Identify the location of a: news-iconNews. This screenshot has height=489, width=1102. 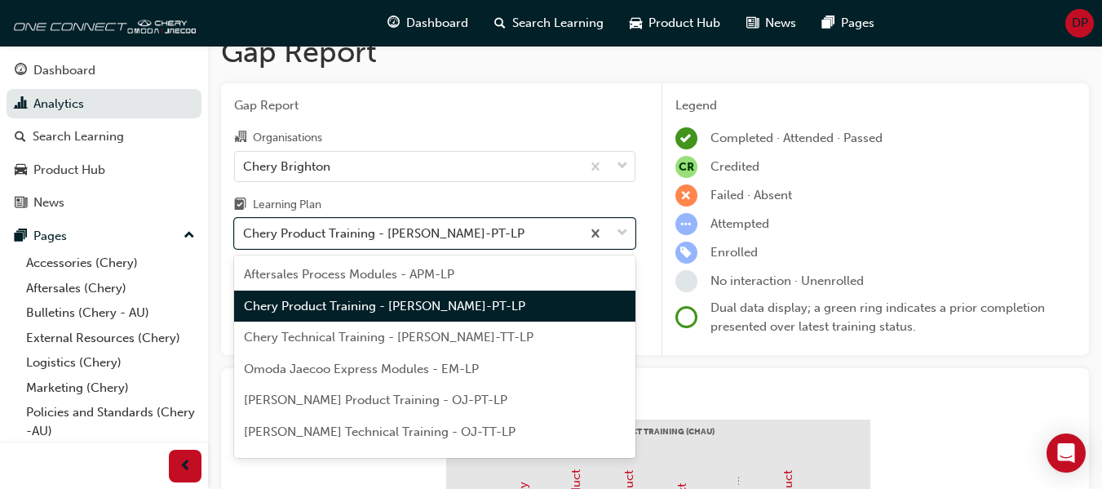
(771, 23).